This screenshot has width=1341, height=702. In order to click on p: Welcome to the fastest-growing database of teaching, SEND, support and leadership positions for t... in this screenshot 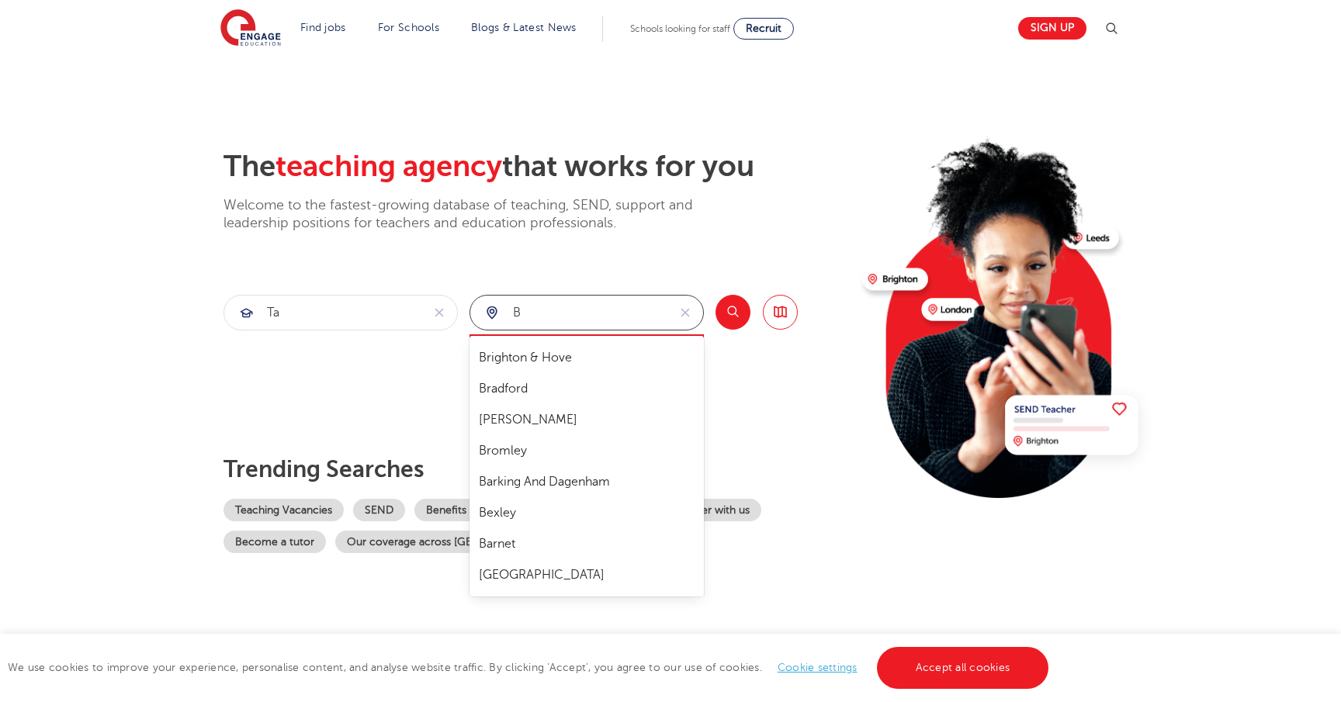, I will do `click(480, 214)`.